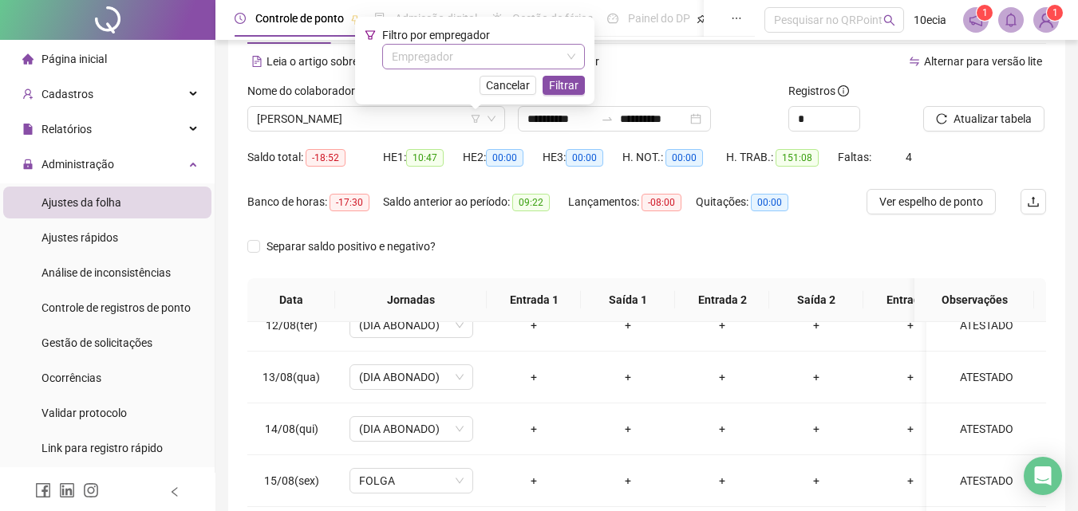 The image size is (1078, 511). I want to click on span: -08:00, so click(661, 203).